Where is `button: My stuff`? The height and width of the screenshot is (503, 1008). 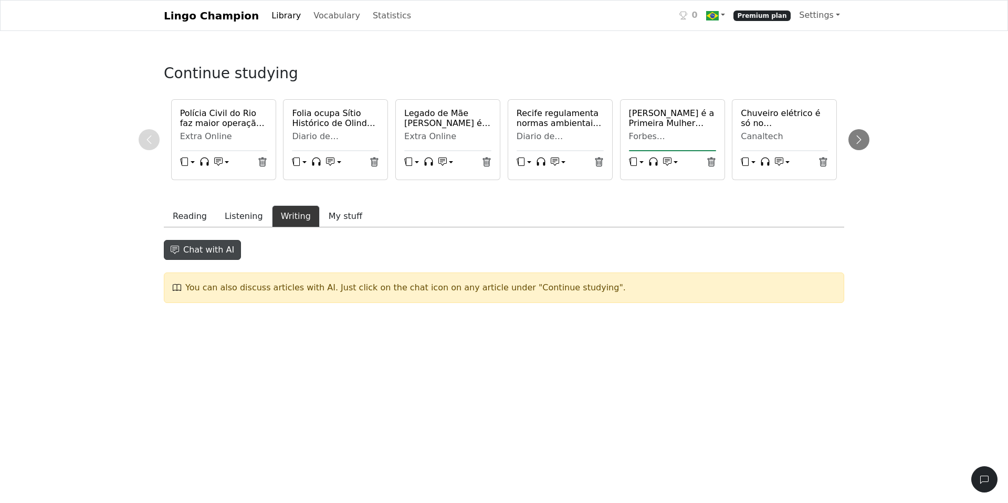
button: My stuff is located at coordinates (345, 216).